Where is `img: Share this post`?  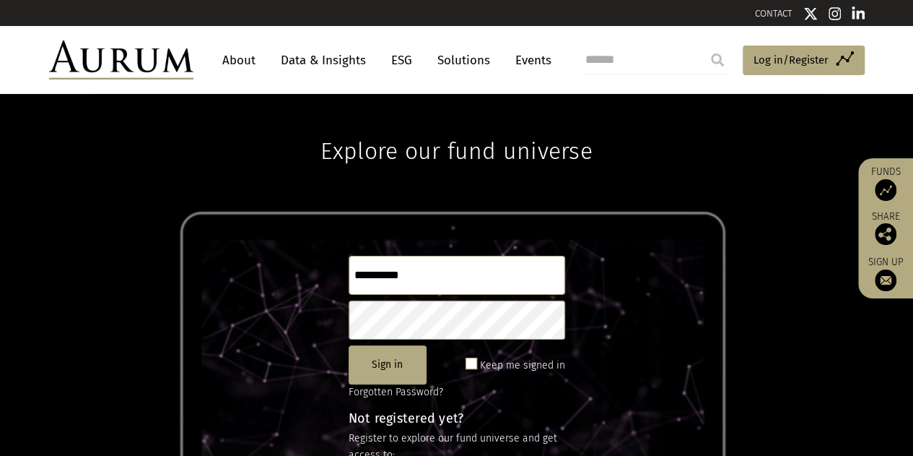 img: Share this post is located at coordinates (886, 234).